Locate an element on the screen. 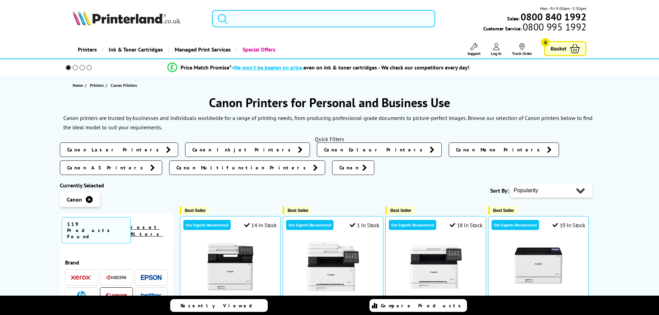 Image resolution: width=659 pixels, height=315 pixels. div: 18 In Stock is located at coordinates (466, 225).